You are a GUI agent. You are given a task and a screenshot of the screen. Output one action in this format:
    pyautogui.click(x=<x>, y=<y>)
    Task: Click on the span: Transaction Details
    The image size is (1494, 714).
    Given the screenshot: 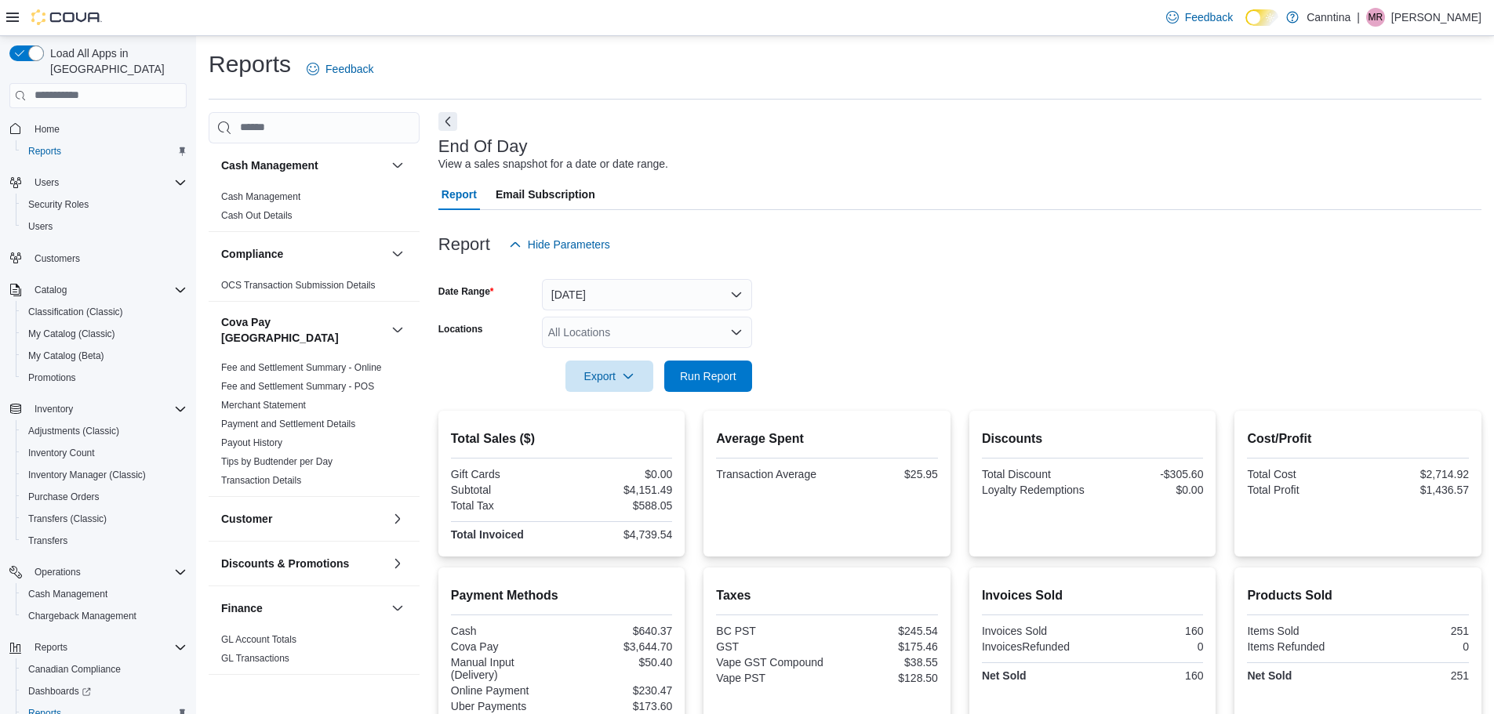 What is the action you would take?
    pyautogui.click(x=261, y=481)
    